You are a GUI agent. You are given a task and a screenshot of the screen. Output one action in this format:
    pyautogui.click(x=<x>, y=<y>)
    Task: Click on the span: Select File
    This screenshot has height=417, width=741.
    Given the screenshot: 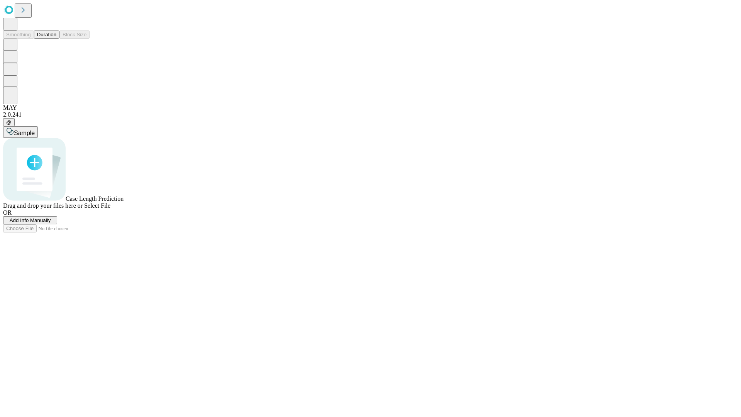 What is the action you would take?
    pyautogui.click(x=97, y=205)
    